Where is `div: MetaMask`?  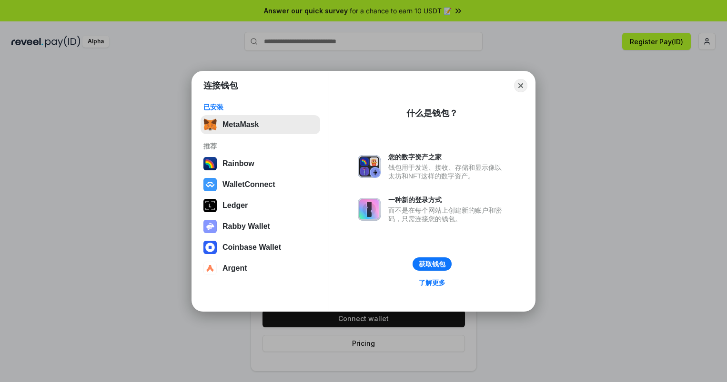 div: MetaMask is located at coordinates (240, 125).